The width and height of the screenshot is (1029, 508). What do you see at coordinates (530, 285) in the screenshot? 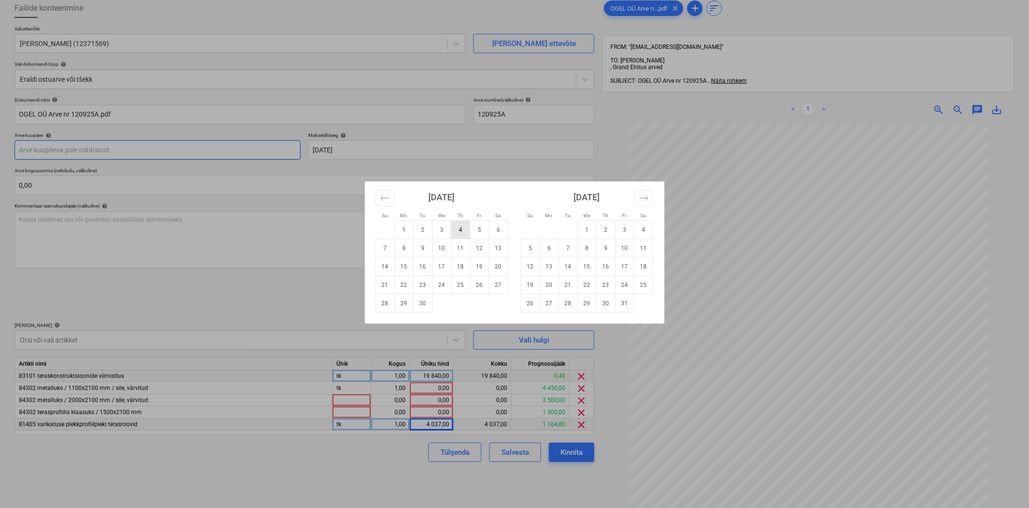
I see `td: Sunday, October 19, 2025` at bounding box center [530, 285].